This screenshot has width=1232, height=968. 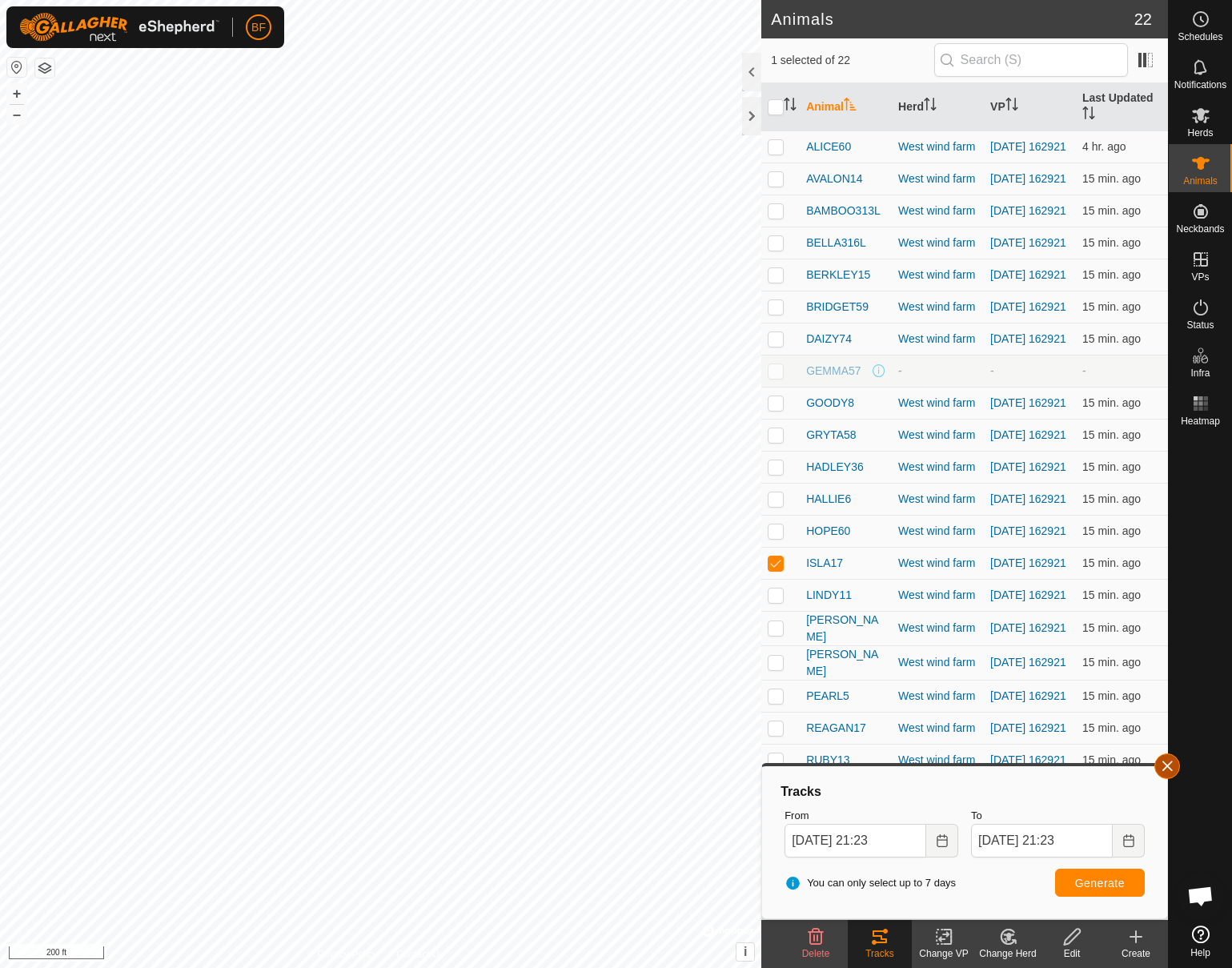 I want to click on span: LINDY11, so click(x=828, y=595).